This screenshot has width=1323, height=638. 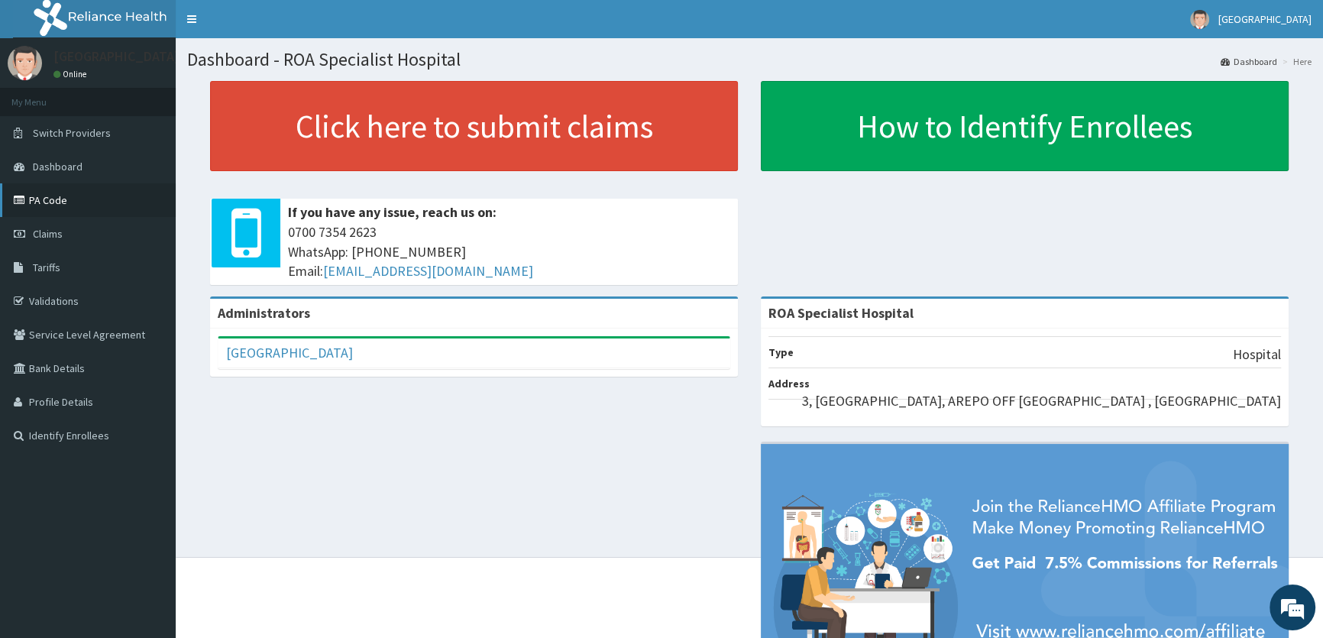 What do you see at coordinates (72, 74) in the screenshot?
I see `a: Online` at bounding box center [72, 74].